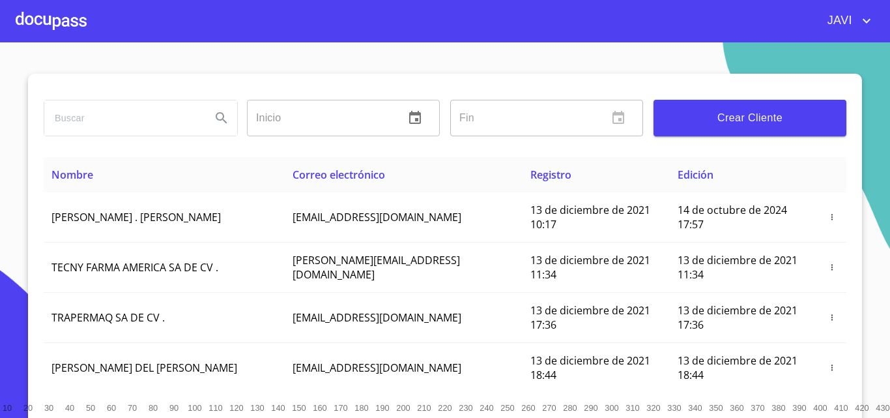 This screenshot has width=890, height=418. Describe the element at coordinates (222, 118) in the screenshot. I see `button: Search` at that location.